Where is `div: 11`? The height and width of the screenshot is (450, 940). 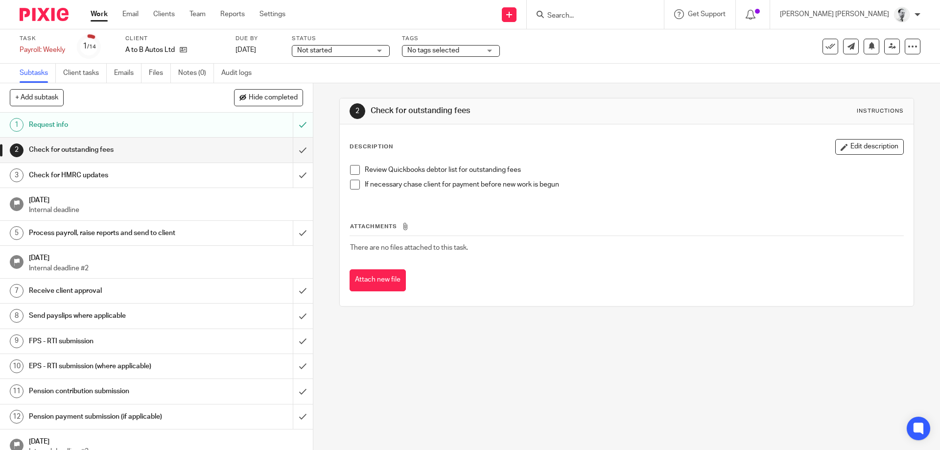
div: 11 is located at coordinates (17, 391).